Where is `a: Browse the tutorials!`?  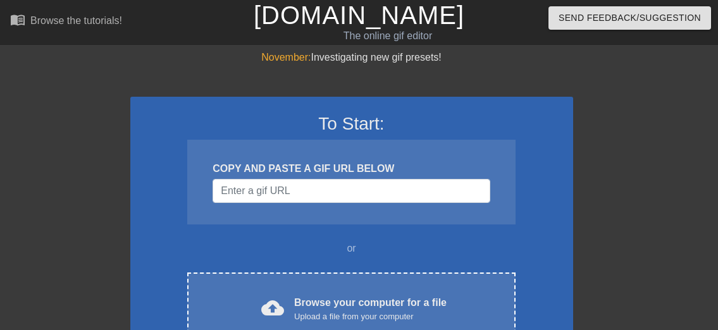
a: Browse the tutorials! is located at coordinates (66, 22).